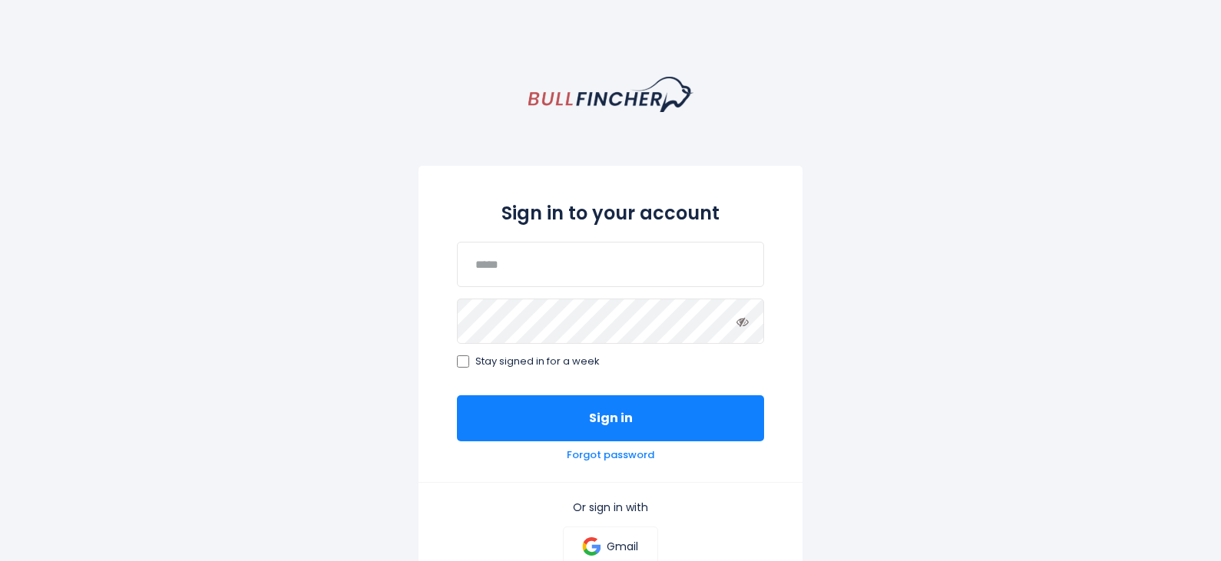 Image resolution: width=1221 pixels, height=561 pixels. What do you see at coordinates (610, 507) in the screenshot?
I see `p: Or sign in with` at bounding box center [610, 507].